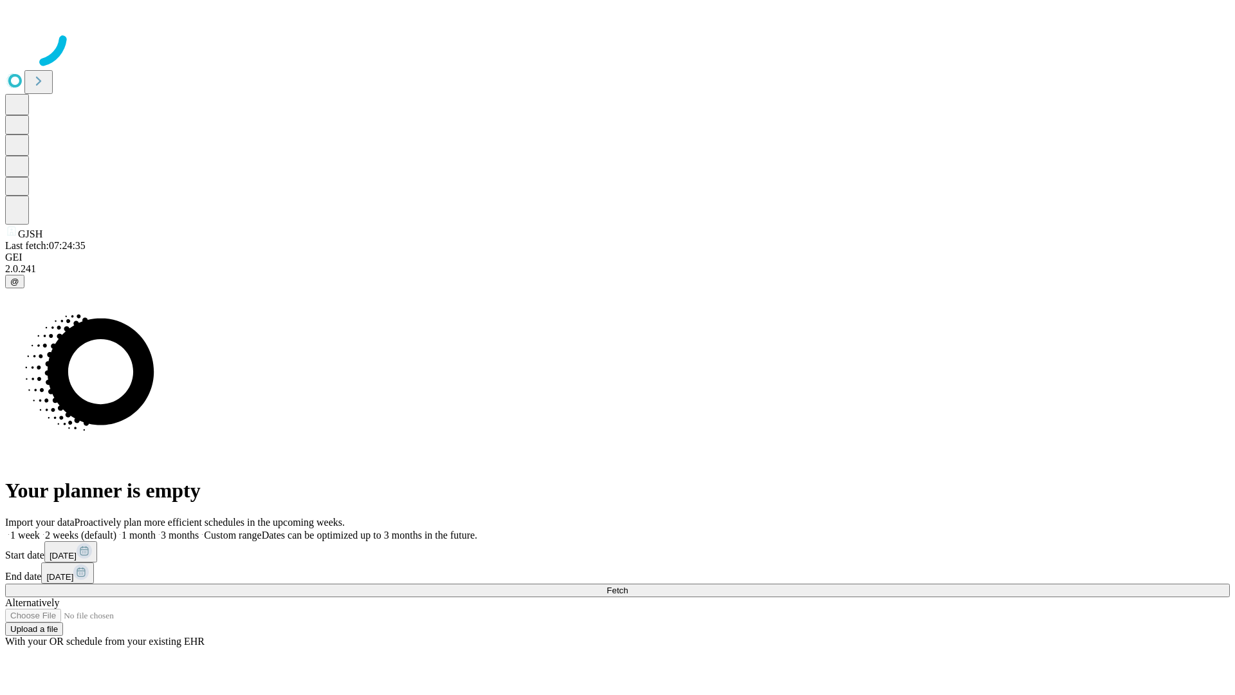 This screenshot has height=695, width=1235. Describe the element at coordinates (617, 590) in the screenshot. I see `span: Fetch` at that location.